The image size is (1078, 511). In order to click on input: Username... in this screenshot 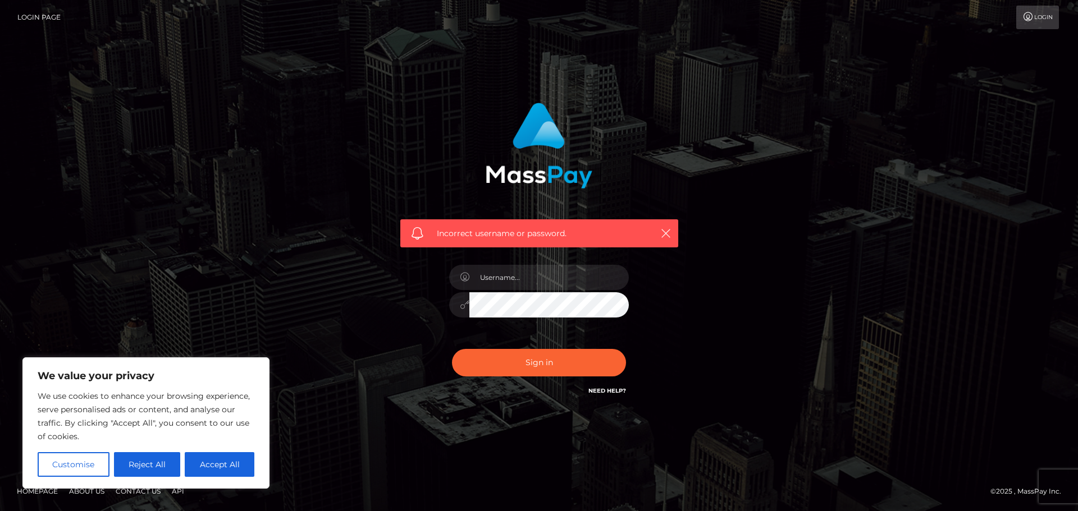, I will do `click(549, 277)`.